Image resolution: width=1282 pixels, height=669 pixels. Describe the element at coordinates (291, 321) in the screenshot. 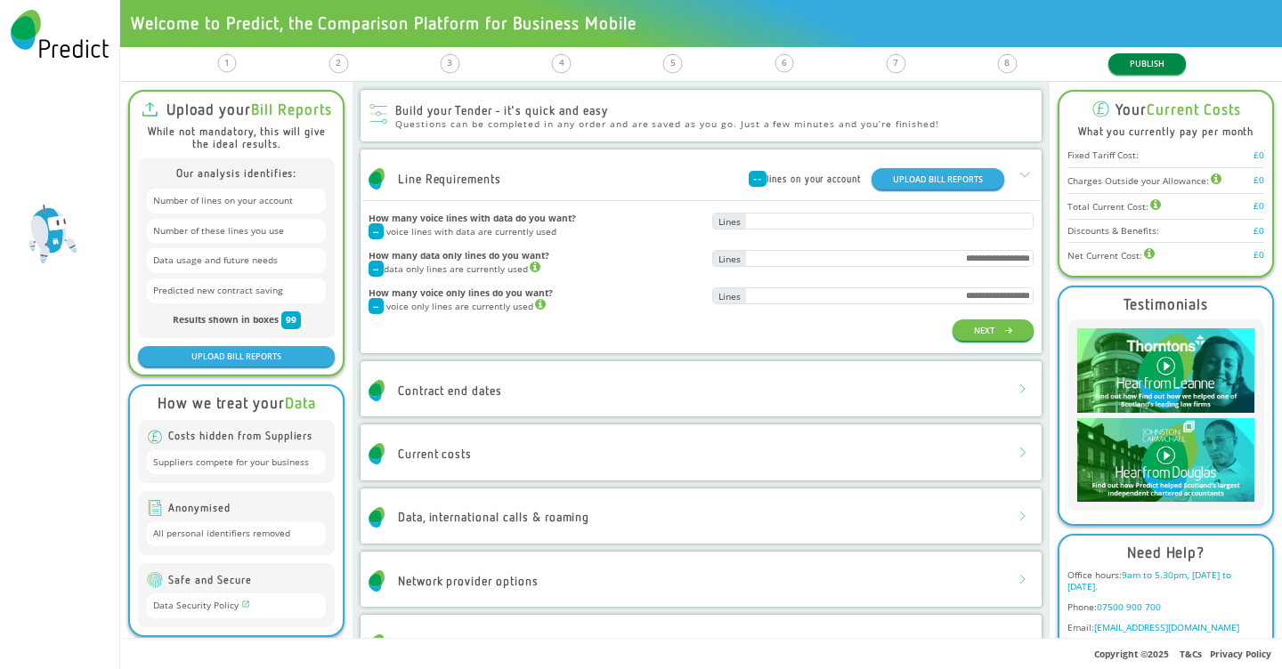

I see `span: 99` at that location.